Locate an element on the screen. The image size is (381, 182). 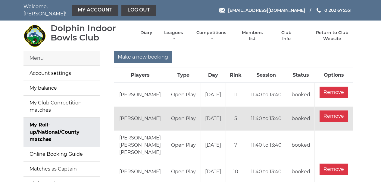
a: Account settings is located at coordinates (62, 73).